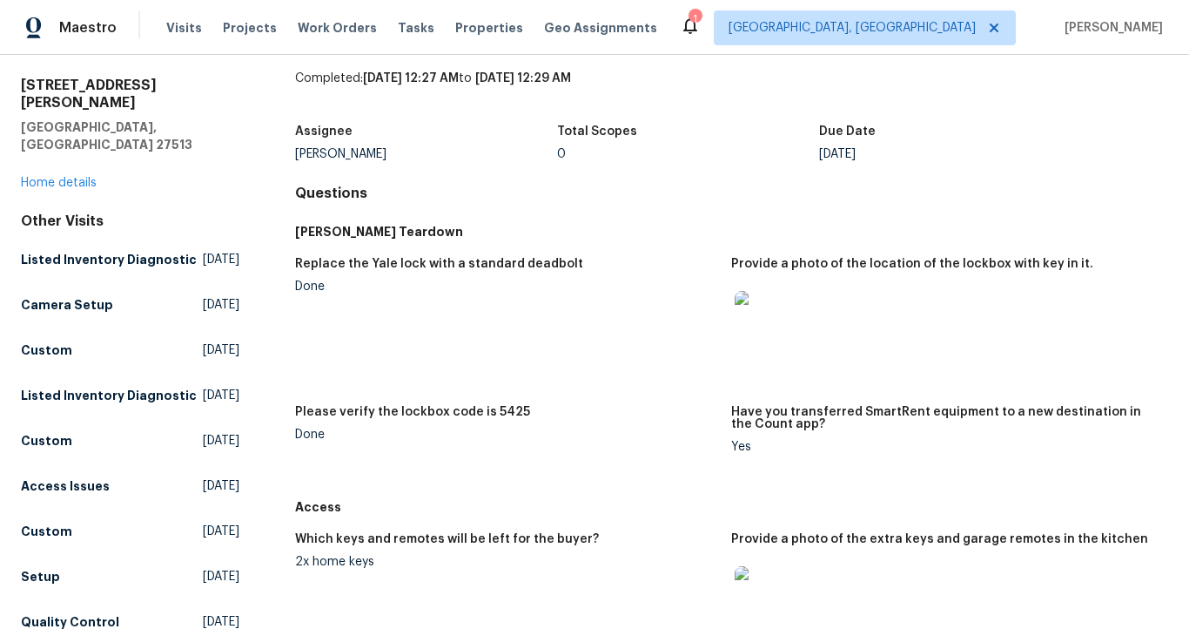 This screenshot has width=1189, height=629. Describe the element at coordinates (324, 131) in the screenshot. I see `h5: Assignee` at that location.